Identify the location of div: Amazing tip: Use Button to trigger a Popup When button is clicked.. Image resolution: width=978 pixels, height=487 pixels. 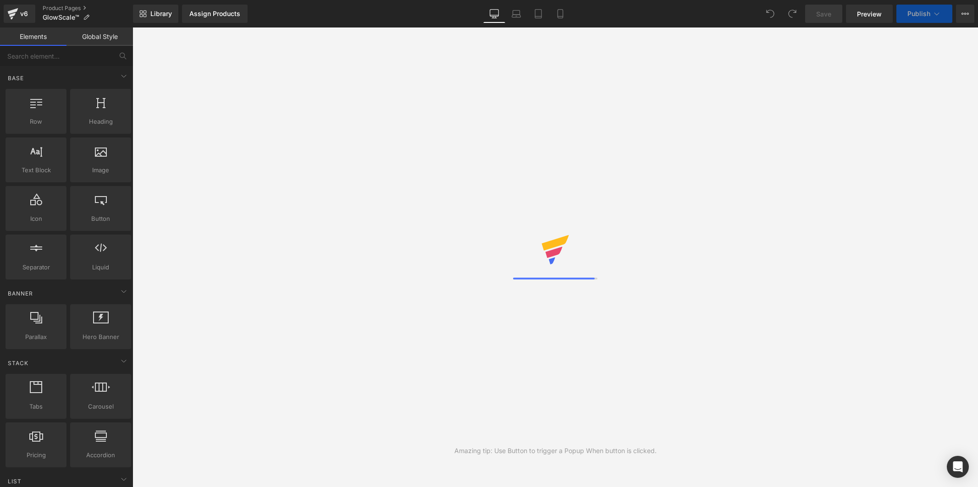
(555, 451).